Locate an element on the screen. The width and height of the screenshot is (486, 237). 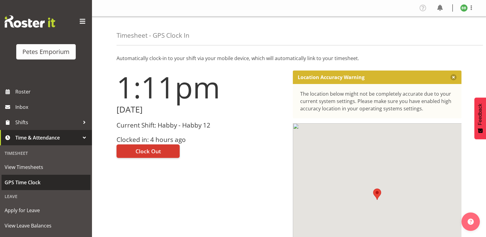
p: Automatically clock-in to your shift via your mobile device, which will automatically link to you... is located at coordinates (289, 58).